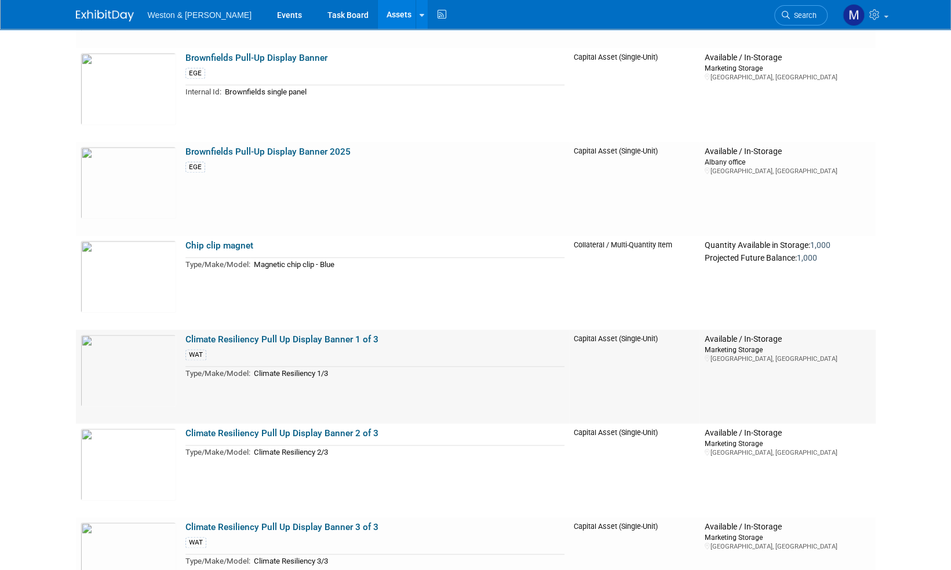 This screenshot has width=951, height=570. What do you see at coordinates (787, 257) in the screenshot?
I see `div: Projected Future Balance:` at bounding box center [787, 257].